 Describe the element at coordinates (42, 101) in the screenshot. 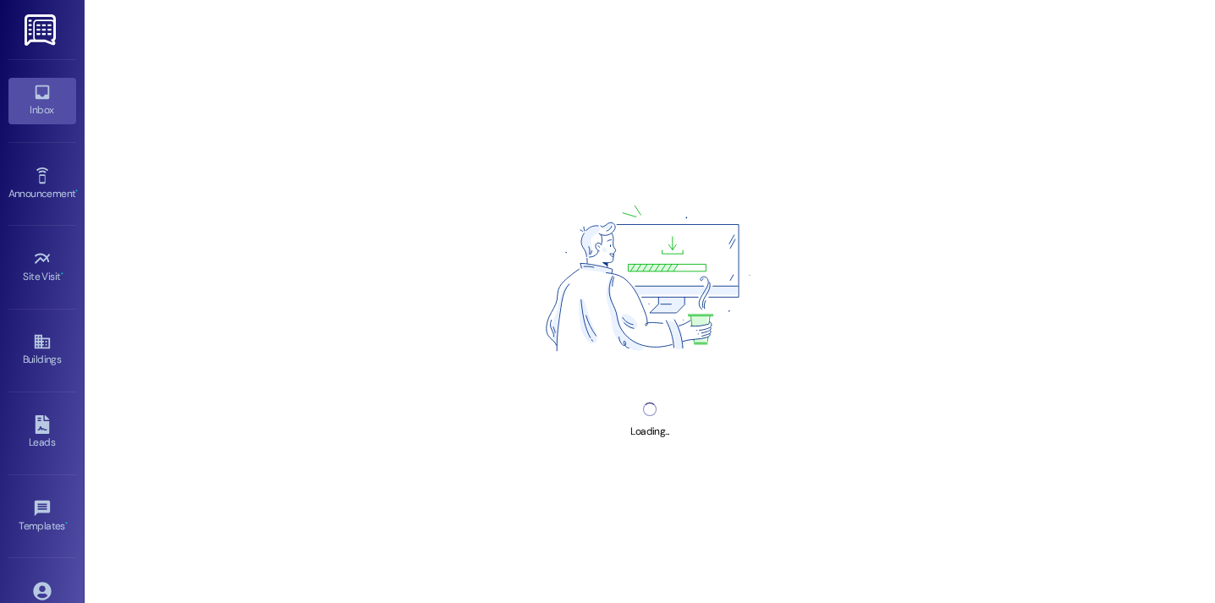

I see `a: Inbox` at that location.